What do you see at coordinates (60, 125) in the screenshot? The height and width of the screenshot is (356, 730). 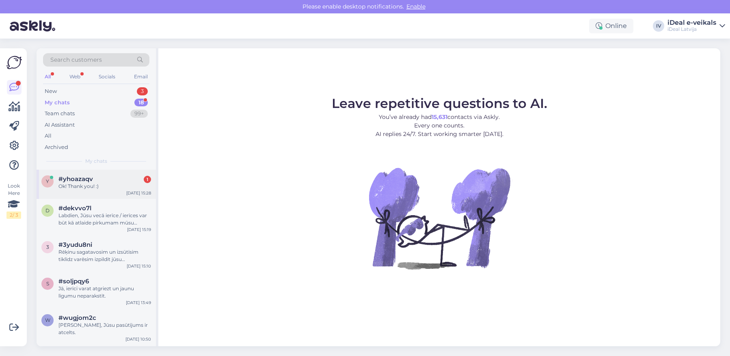 I see `div: AI Assistant` at bounding box center [60, 125].